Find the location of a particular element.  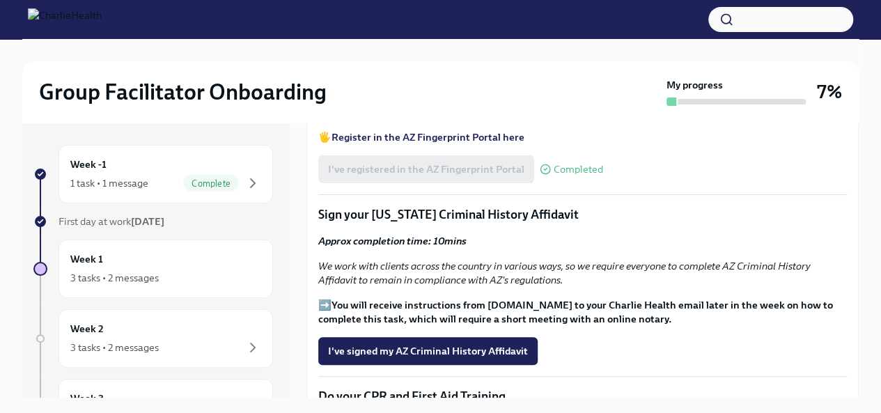

p: Do your CPR and First Aid Training is located at coordinates (582, 396).